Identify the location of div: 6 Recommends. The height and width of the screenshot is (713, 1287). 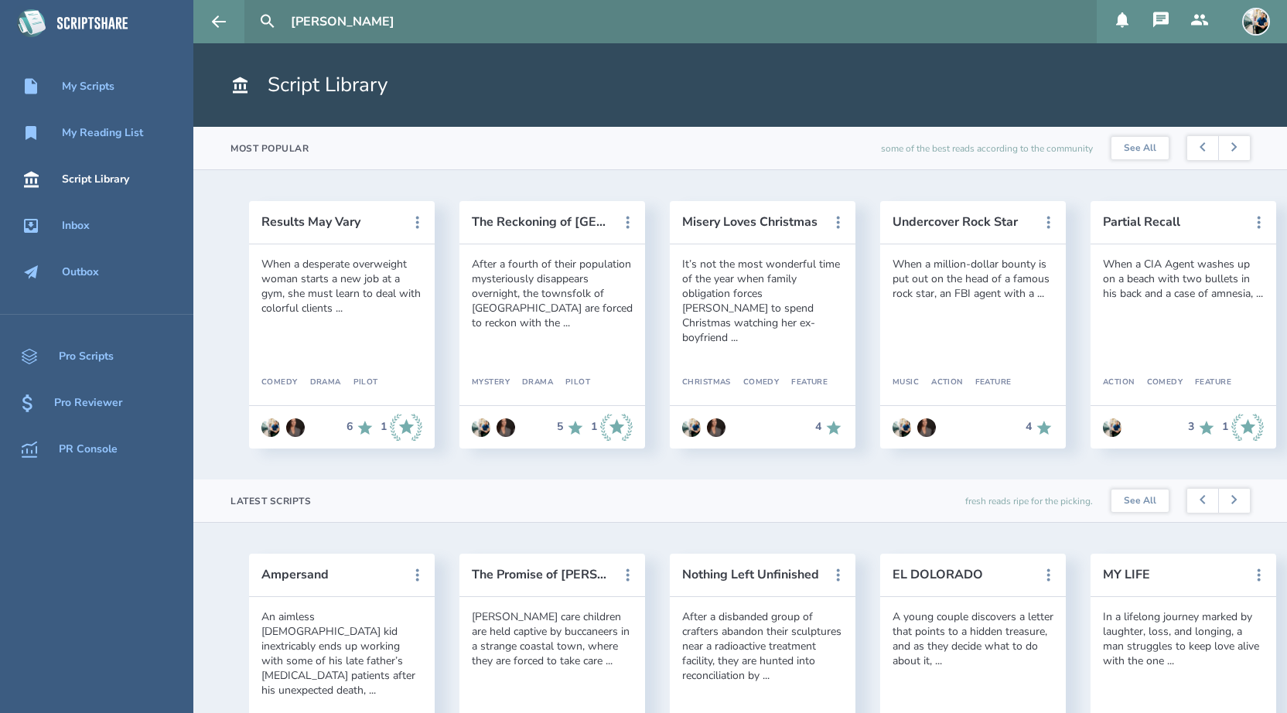
(360, 428).